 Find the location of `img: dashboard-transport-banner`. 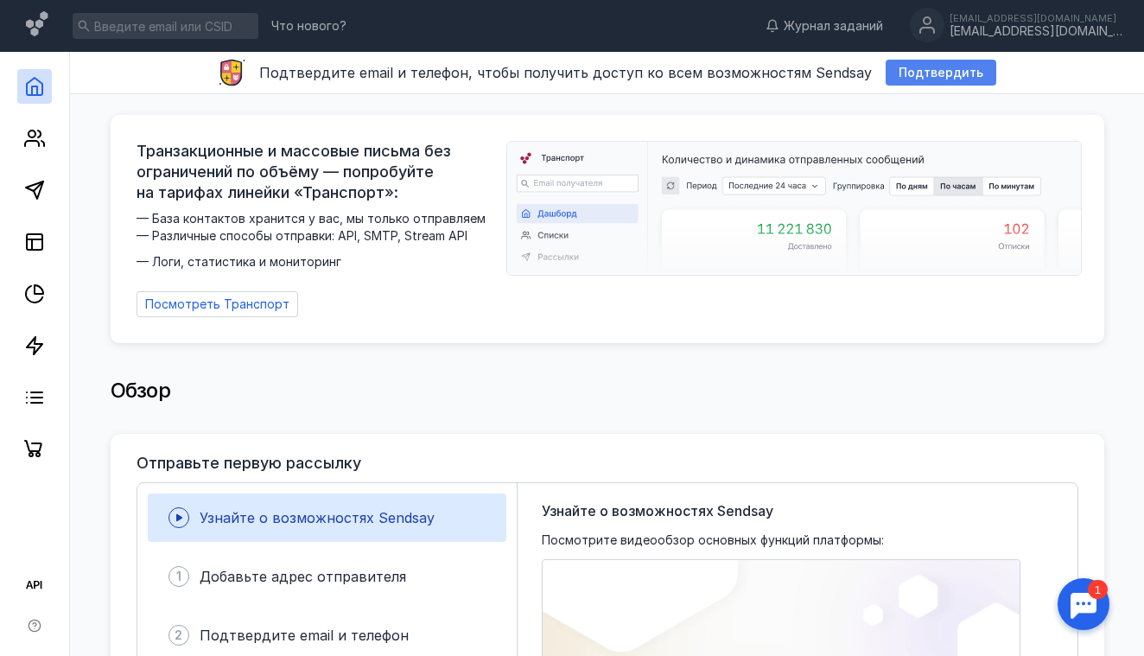

img: dashboard-transport-banner is located at coordinates (794, 208).